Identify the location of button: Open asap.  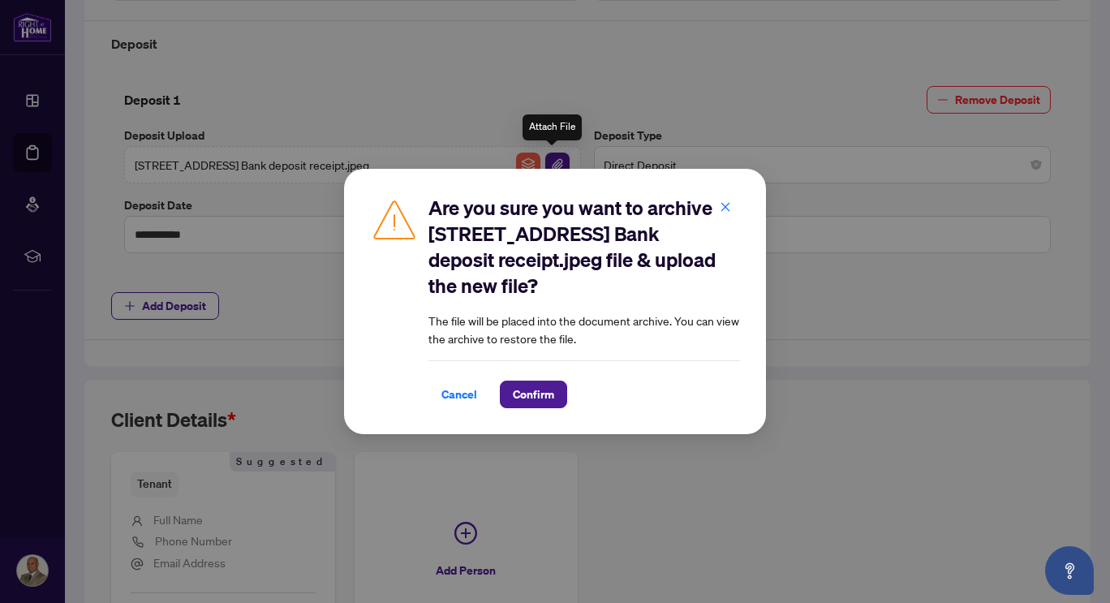
(1070, 570).